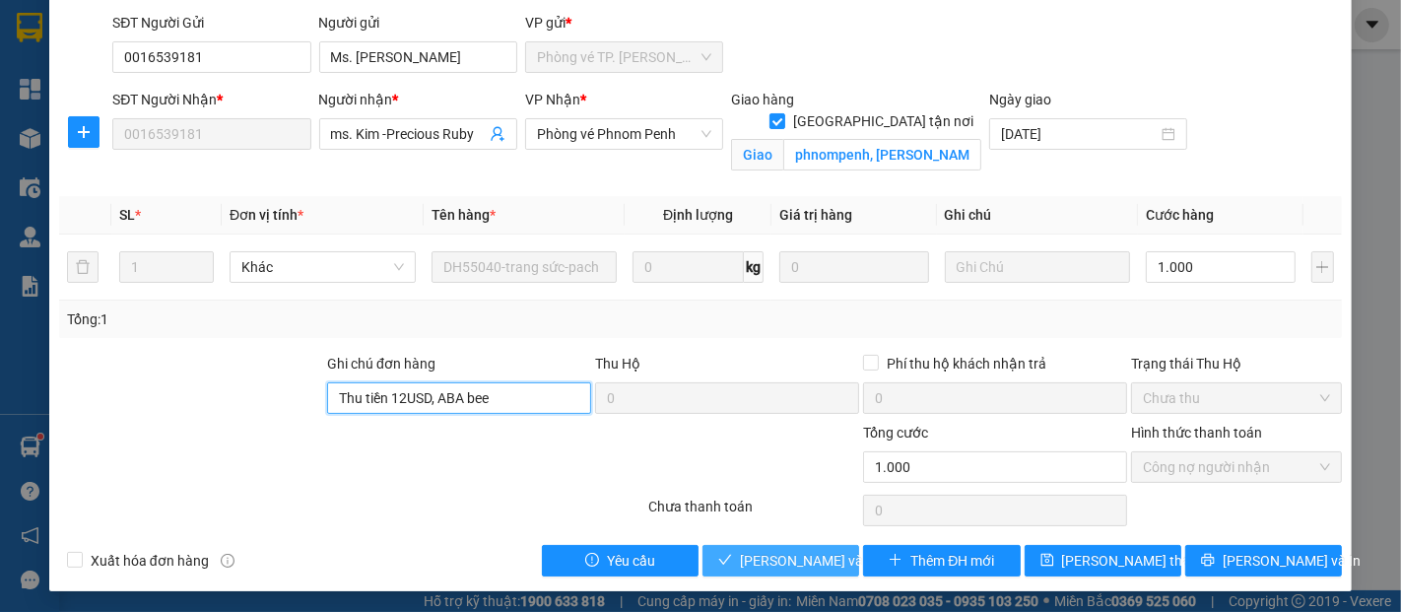  I want to click on span: kg, so click(754, 267).